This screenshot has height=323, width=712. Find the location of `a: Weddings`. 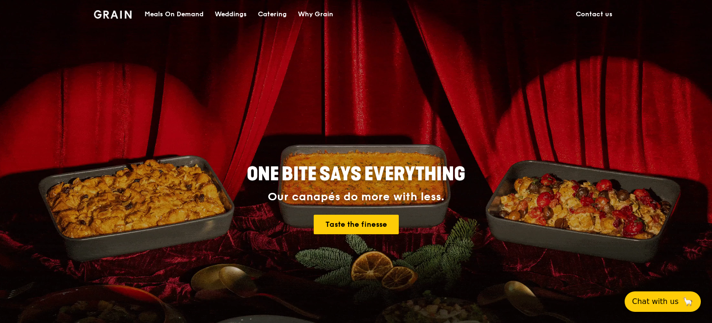

a: Weddings is located at coordinates (231, 14).